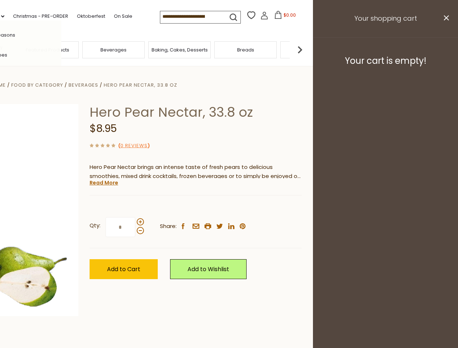 The width and height of the screenshot is (458, 348). What do you see at coordinates (180, 50) in the screenshot?
I see `a: Baking, Cakes, Desserts` at bounding box center [180, 50].